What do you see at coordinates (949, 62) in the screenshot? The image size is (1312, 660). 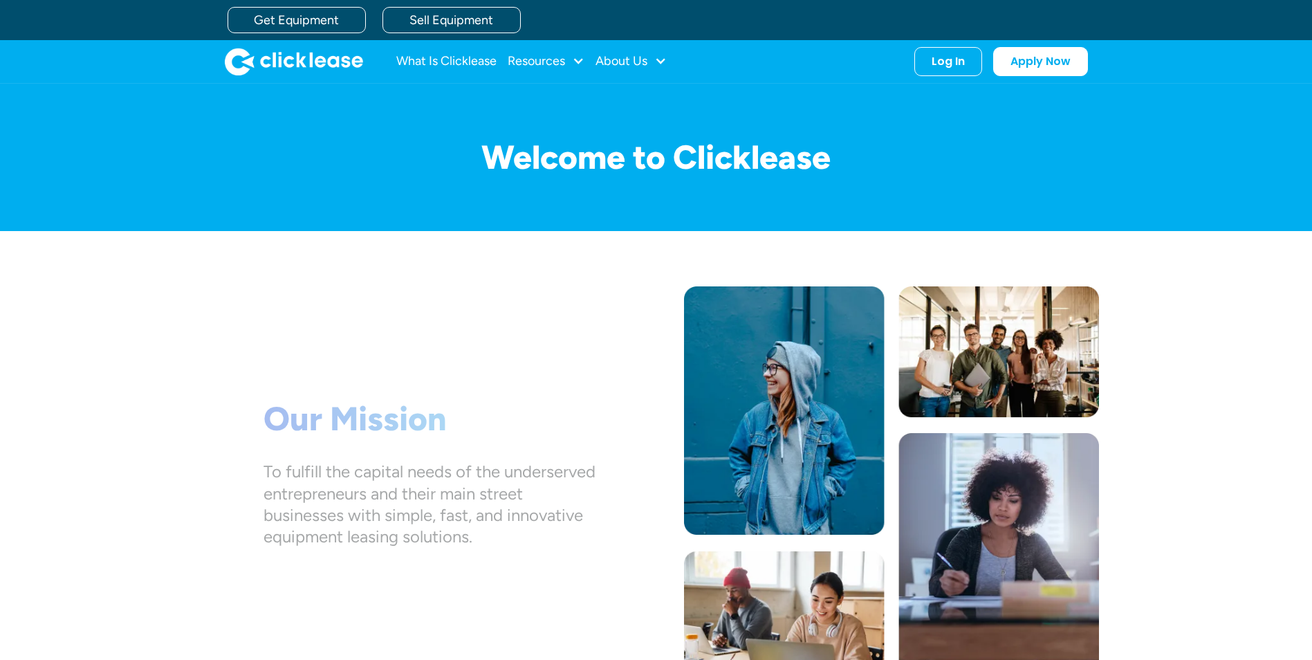 I see `div: Log In` at bounding box center [949, 62].